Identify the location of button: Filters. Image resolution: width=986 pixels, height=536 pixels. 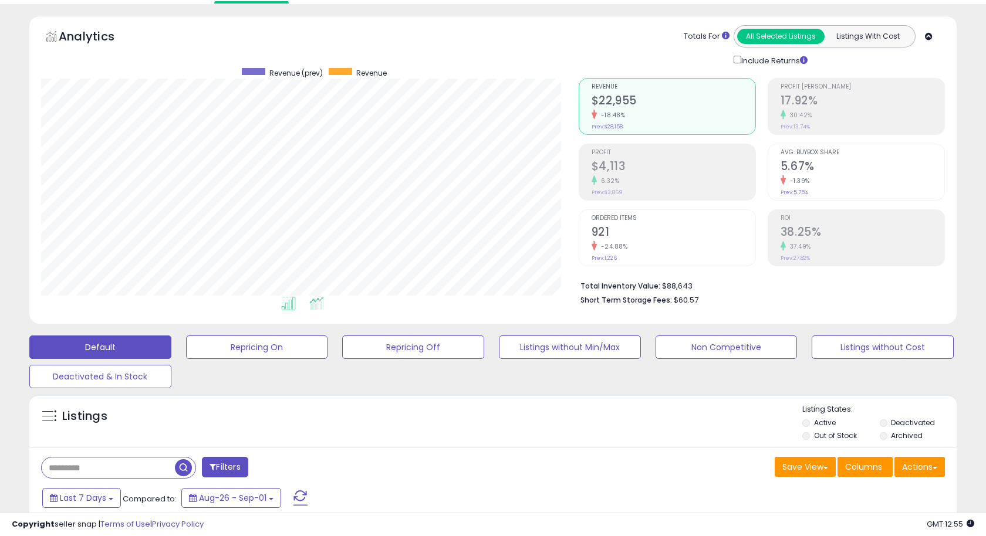
(225, 467).